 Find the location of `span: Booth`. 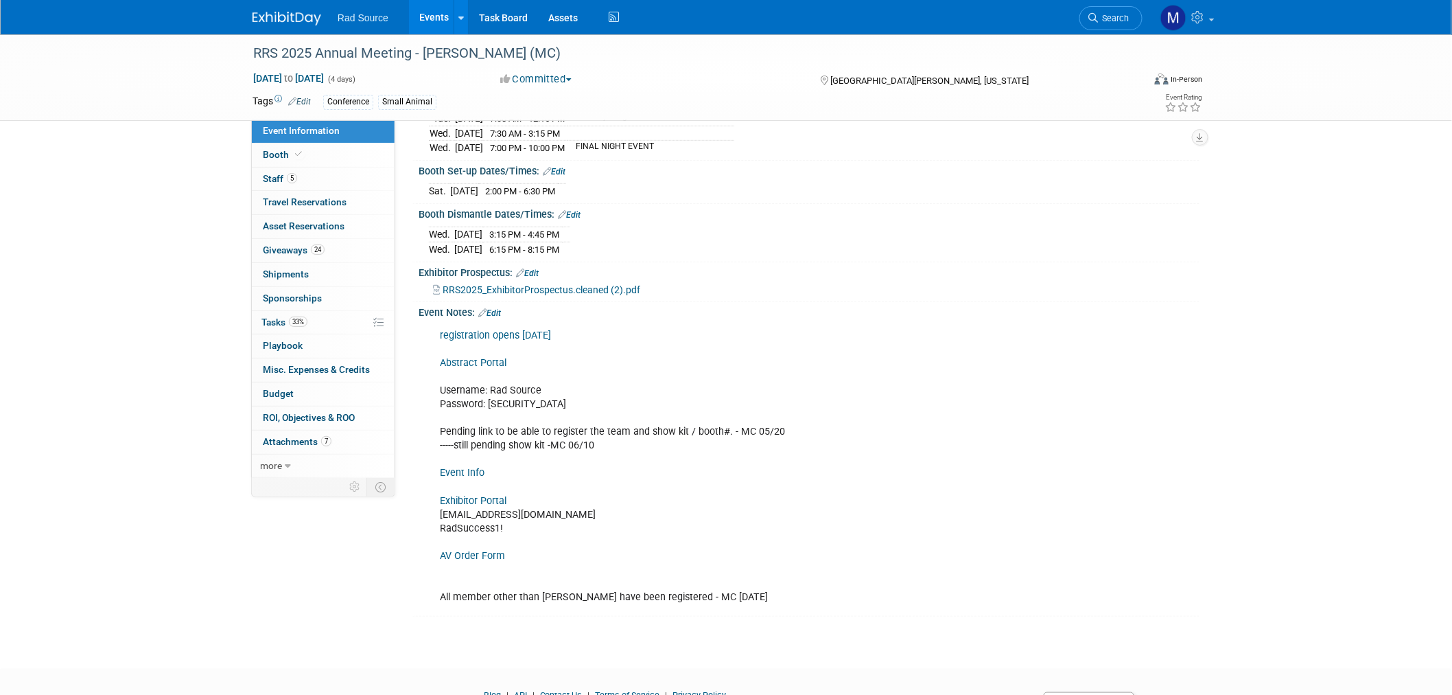

span: Booth is located at coordinates (283, 154).